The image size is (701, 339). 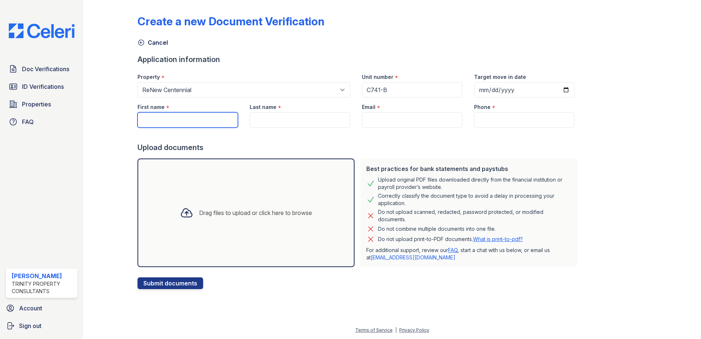 I want to click on span: ID Verifications, so click(x=43, y=87).